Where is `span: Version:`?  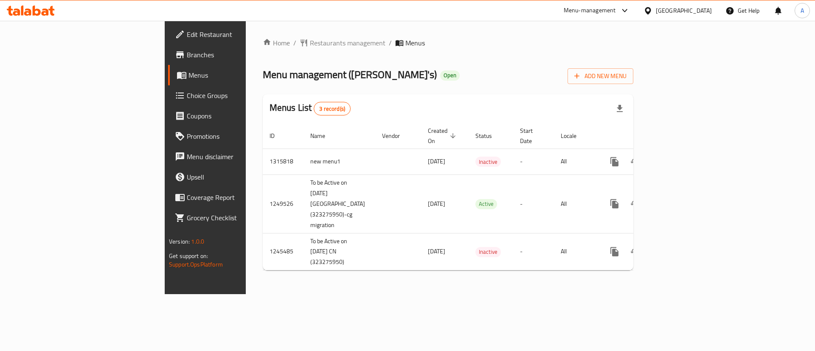
span: Version: is located at coordinates (179, 241).